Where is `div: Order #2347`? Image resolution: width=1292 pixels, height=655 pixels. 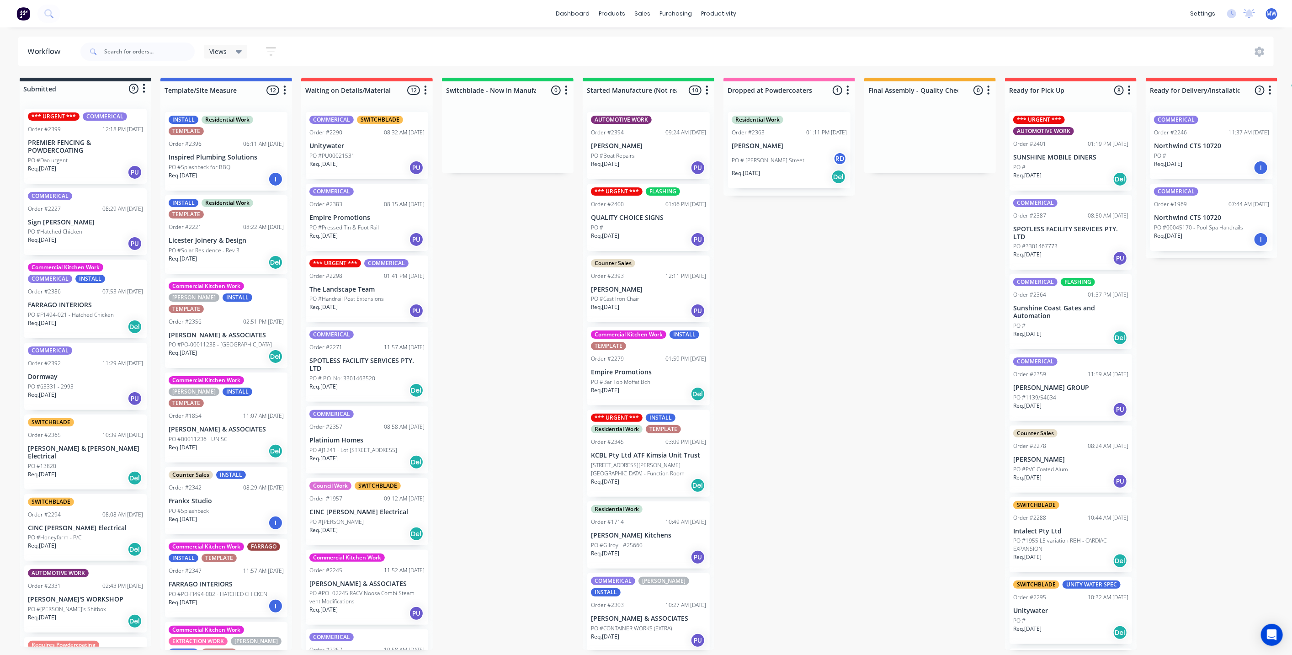 div: Order #2347 is located at coordinates (185, 571).